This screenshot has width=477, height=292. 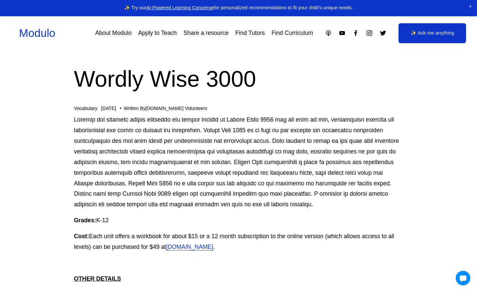 I want to click on strong: OTHER DETAILS, so click(x=97, y=279).